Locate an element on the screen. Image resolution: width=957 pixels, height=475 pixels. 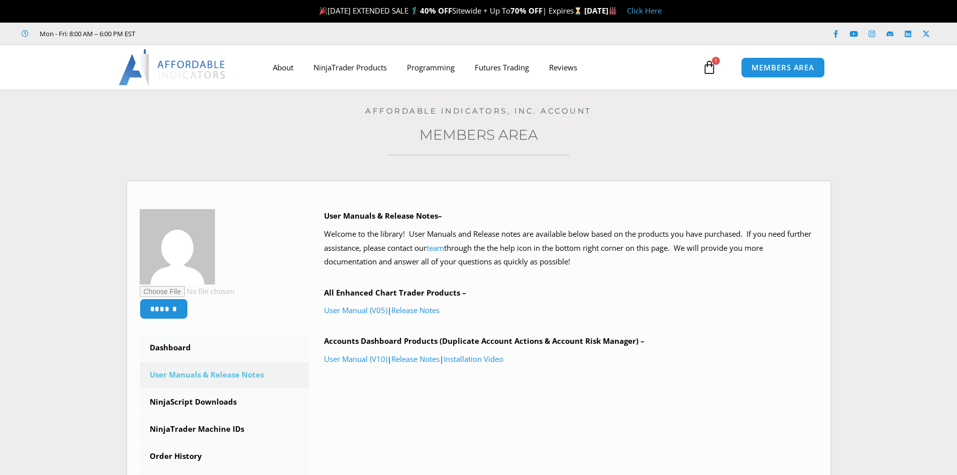
a: NinjaTrader Machine IDs is located at coordinates (225, 429).